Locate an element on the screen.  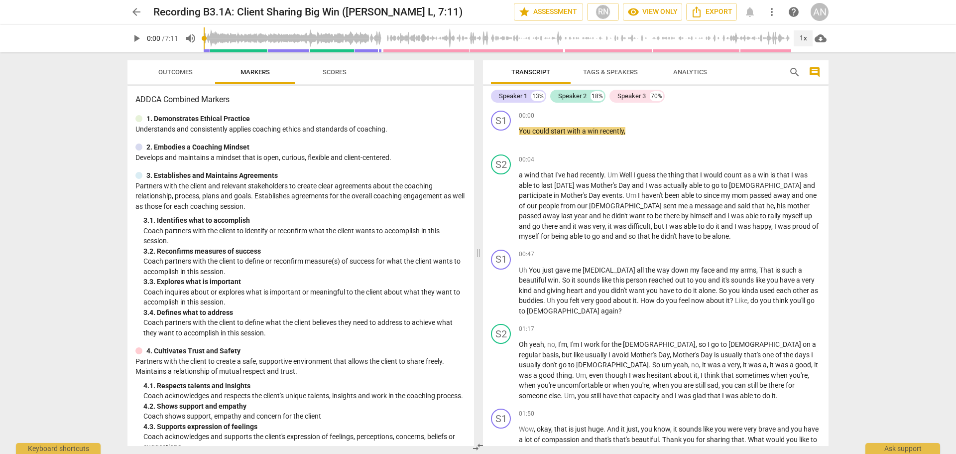
span: Outcomes is located at coordinates (175, 72).